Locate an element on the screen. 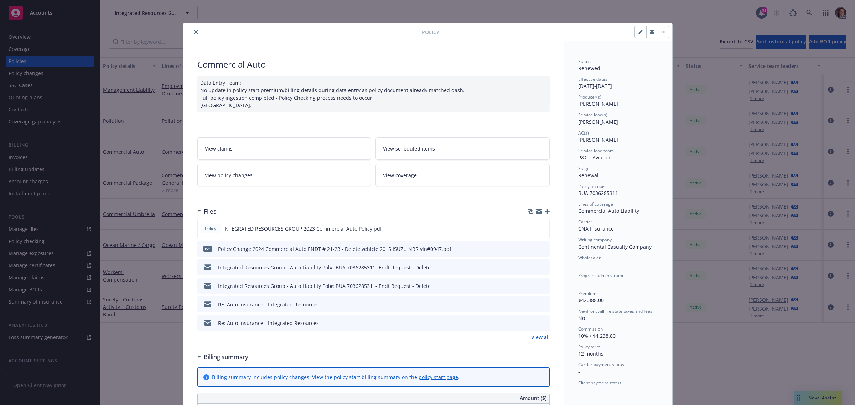  span: View claims is located at coordinates (219, 148).